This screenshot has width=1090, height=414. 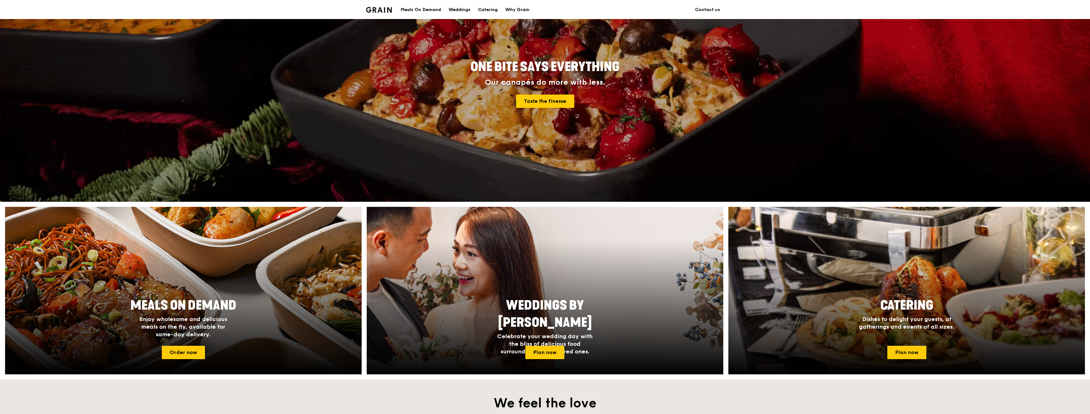 I want to click on img: Grain, so click(x=379, y=10).